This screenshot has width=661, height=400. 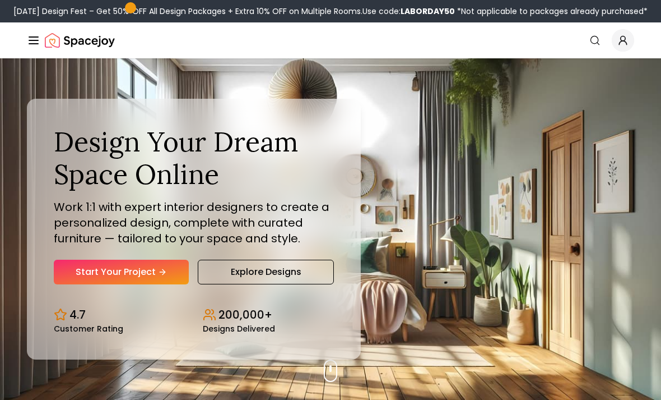 What do you see at coordinates (331, 40) in the screenshot?
I see `nav: Global` at bounding box center [331, 40].